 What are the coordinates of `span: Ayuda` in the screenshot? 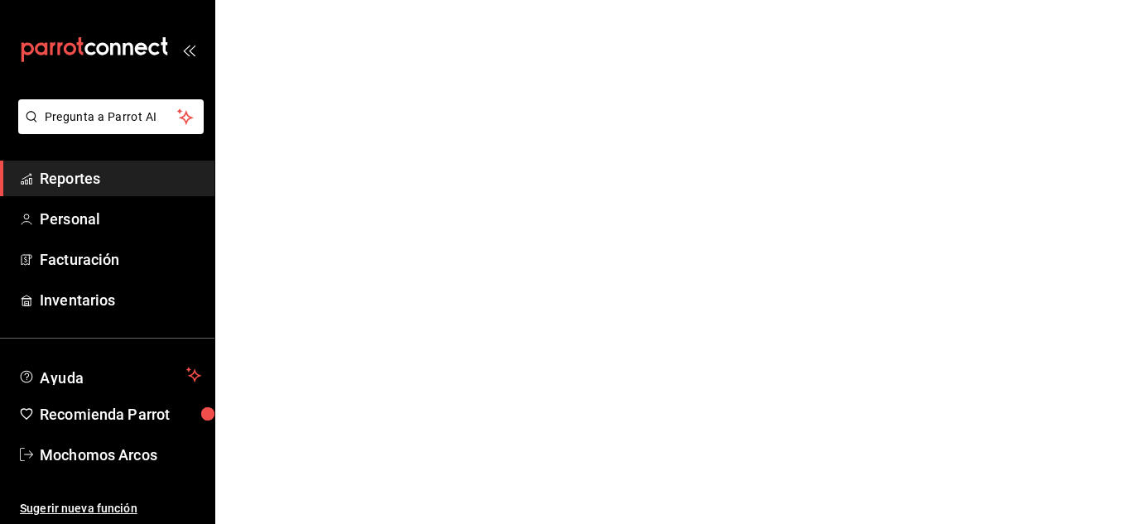 It's located at (109, 375).